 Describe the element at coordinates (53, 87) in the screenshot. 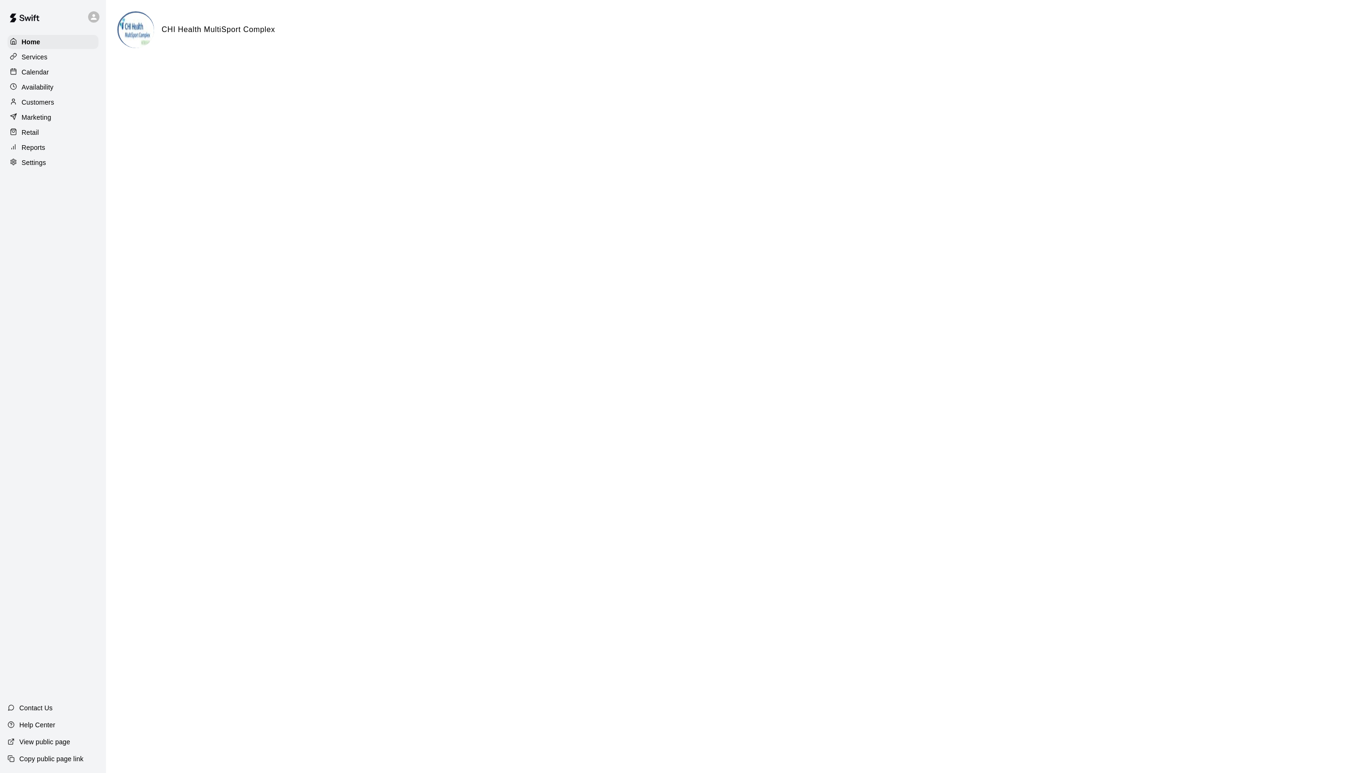

I see `div: Availability` at that location.